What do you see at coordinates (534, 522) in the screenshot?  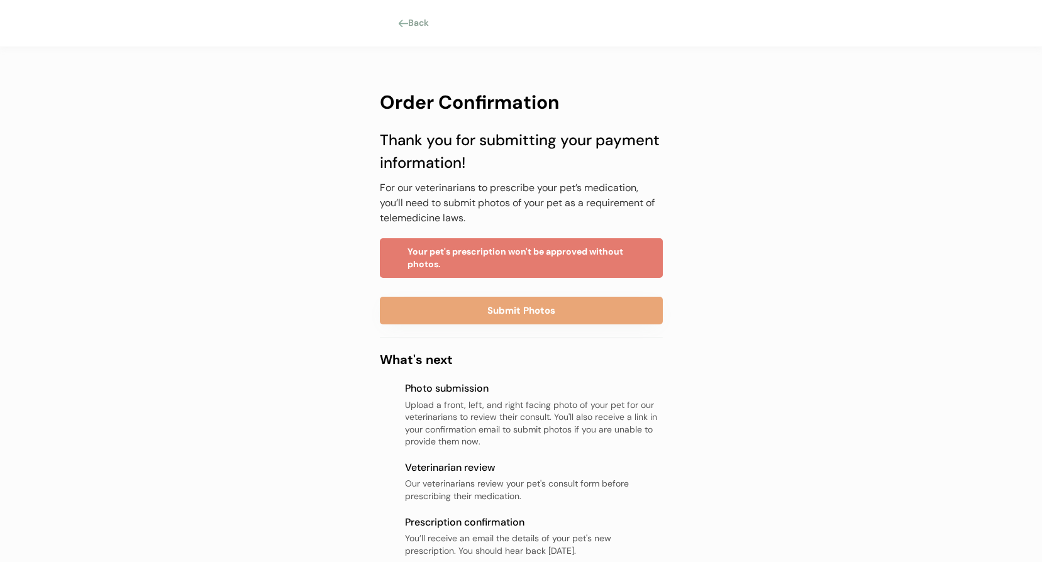 I see `div: Prescription confirmation` at bounding box center [534, 522].